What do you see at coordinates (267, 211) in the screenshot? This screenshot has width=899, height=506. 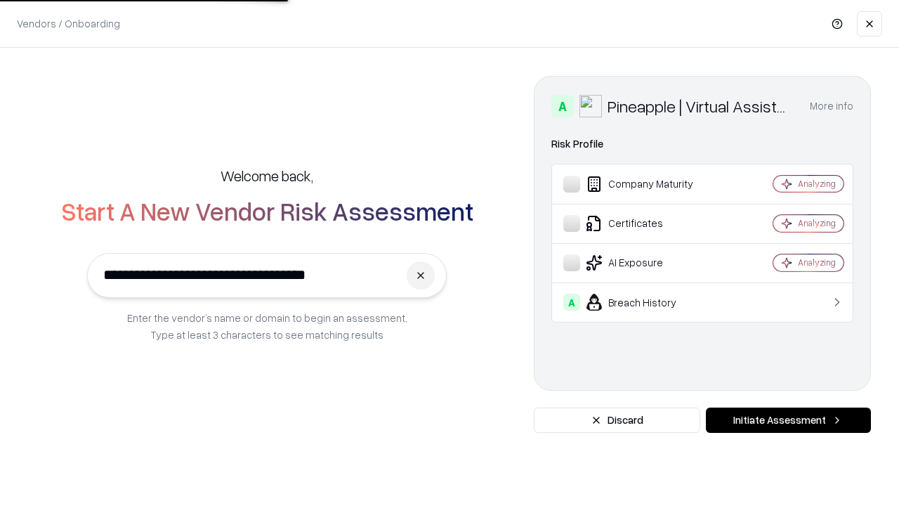 I see `h2: Start A New Vendor Risk Assessment` at bounding box center [267, 211].